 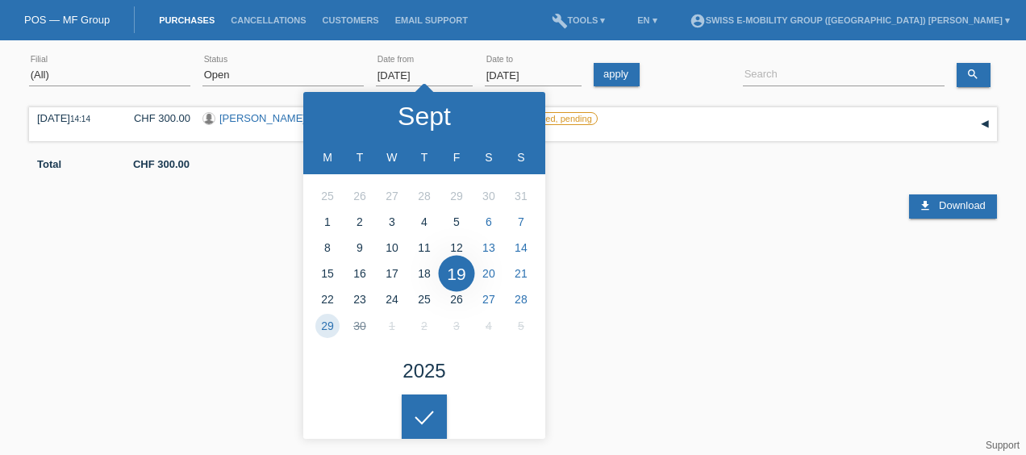 What do you see at coordinates (1002, 445) in the screenshot?
I see `a: Support` at bounding box center [1002, 445].